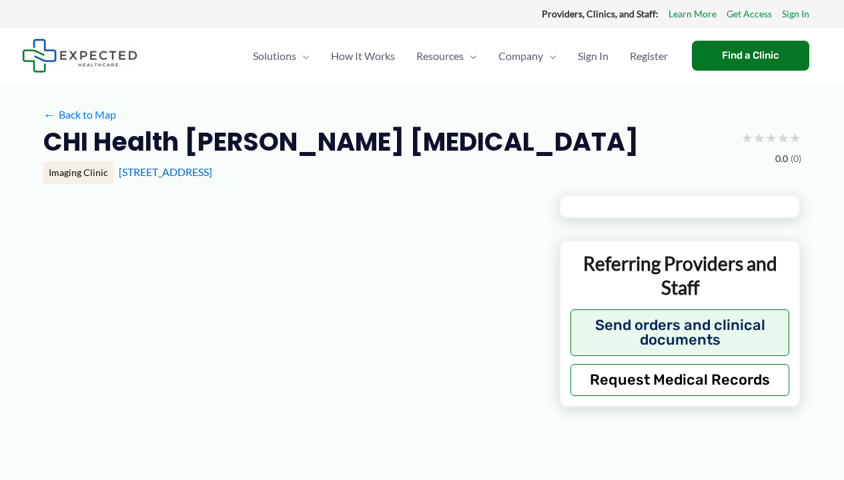 This screenshot has width=844, height=480. What do you see at coordinates (796, 159) in the screenshot?
I see `span: (0)` at bounding box center [796, 159].